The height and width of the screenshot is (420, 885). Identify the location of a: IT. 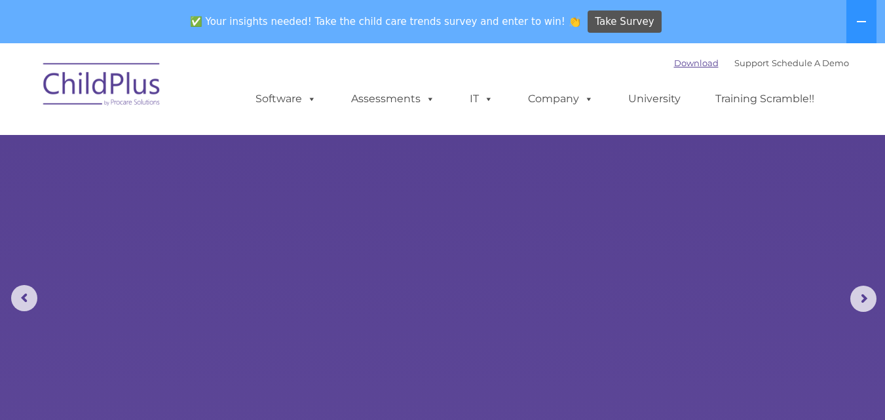
(481, 99).